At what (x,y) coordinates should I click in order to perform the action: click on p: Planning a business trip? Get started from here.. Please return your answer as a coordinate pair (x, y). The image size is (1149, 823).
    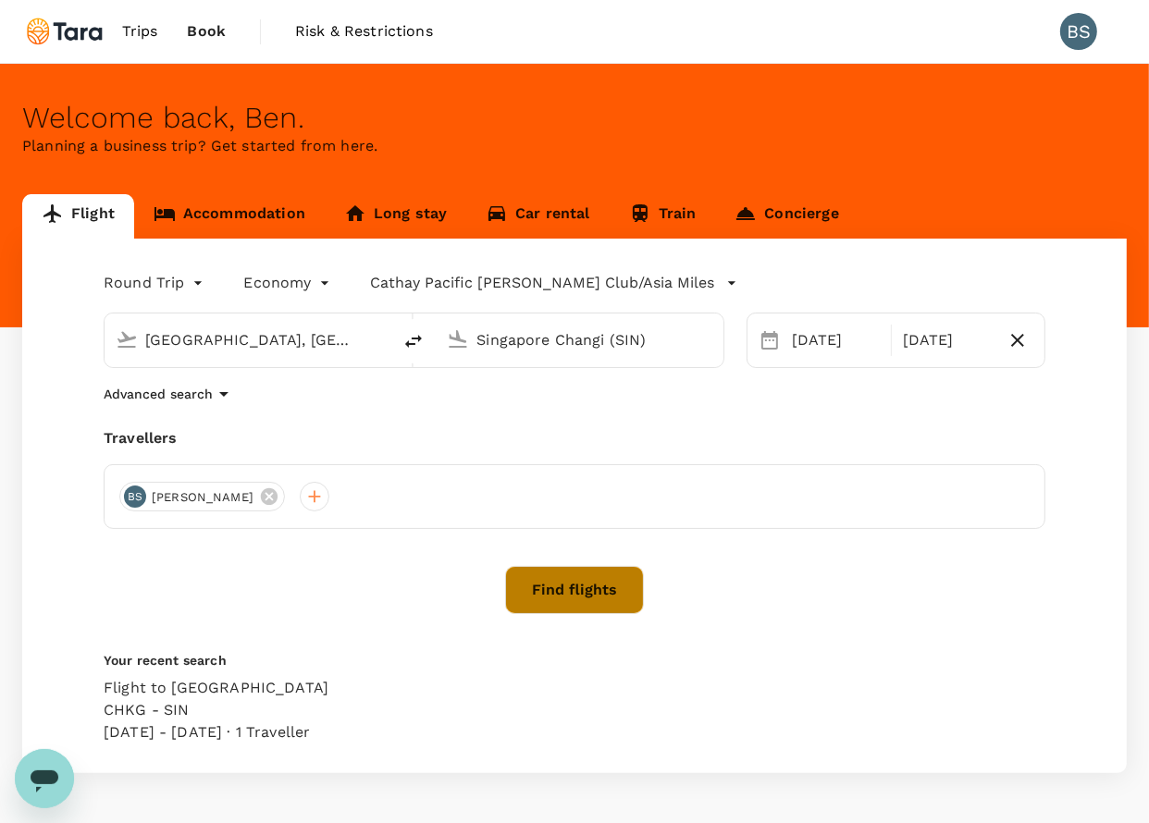
    Looking at the image, I should click on (574, 146).